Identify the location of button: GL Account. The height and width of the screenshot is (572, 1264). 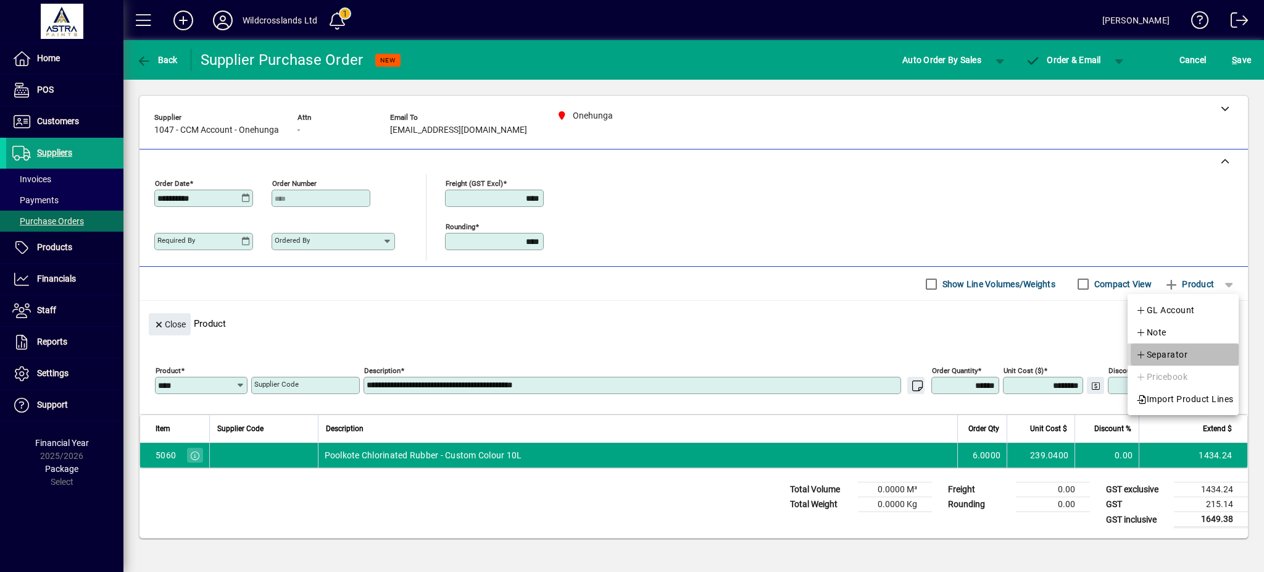
(1184, 310).